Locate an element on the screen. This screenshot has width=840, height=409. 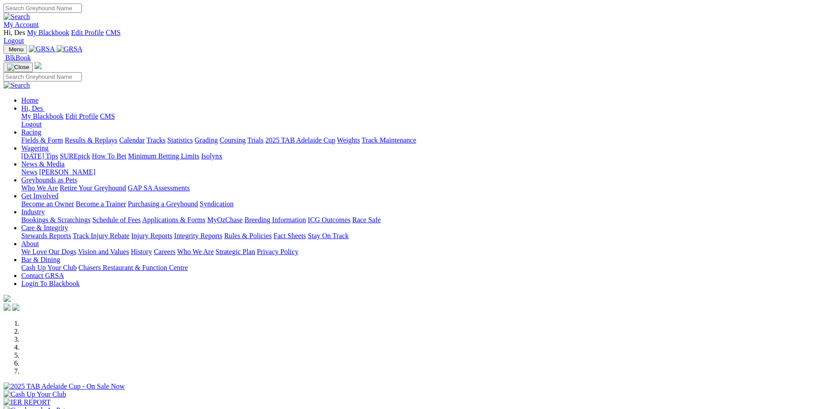
div: News & Media is located at coordinates (429, 172).